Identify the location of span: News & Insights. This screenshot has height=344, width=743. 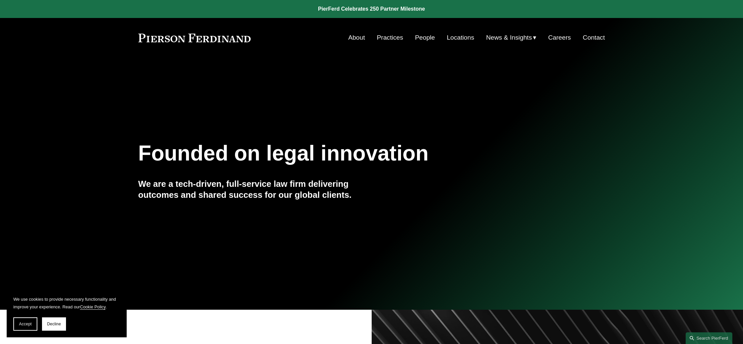
(509, 38).